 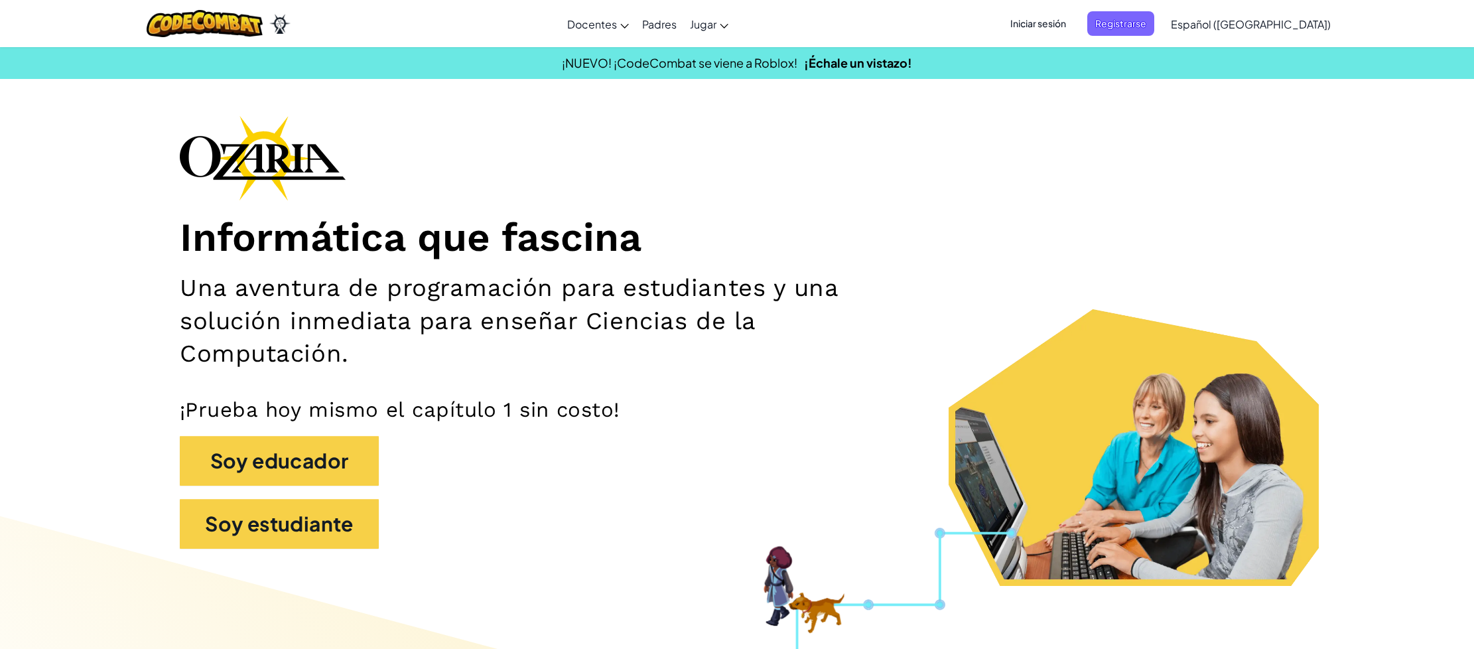 What do you see at coordinates (553, 320) in the screenshot?
I see `h2: Una aventura de programación para estudiantes y una solución inmediata para enseñar Ciencias de l...` at bounding box center [553, 320].